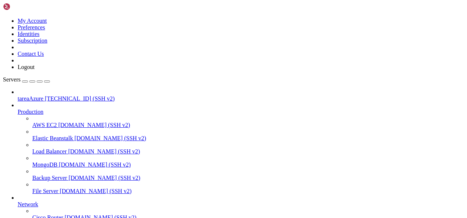  Describe the element at coordinates (26, 67) in the screenshot. I see `a: Logout` at that location.